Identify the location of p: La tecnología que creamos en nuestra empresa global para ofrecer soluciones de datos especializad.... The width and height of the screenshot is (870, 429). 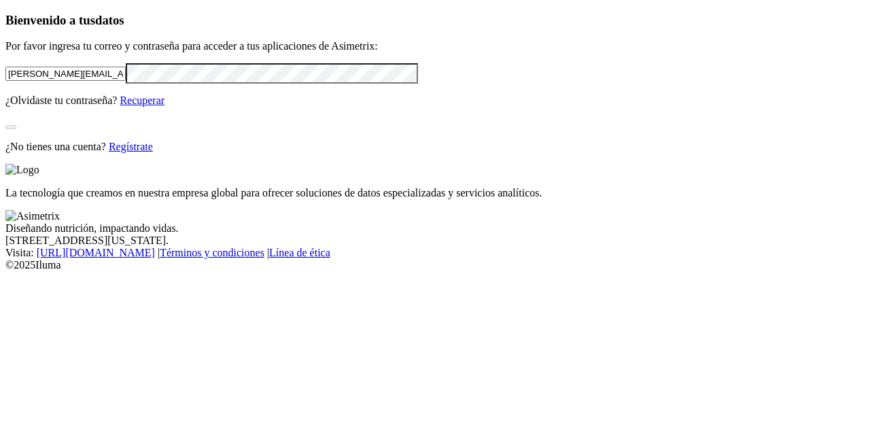
(435, 193).